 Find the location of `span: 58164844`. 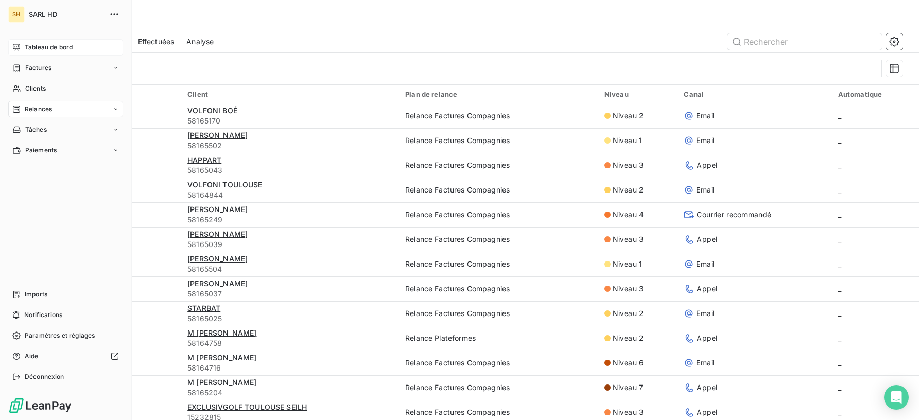

span: 58164844 is located at coordinates (290, 195).